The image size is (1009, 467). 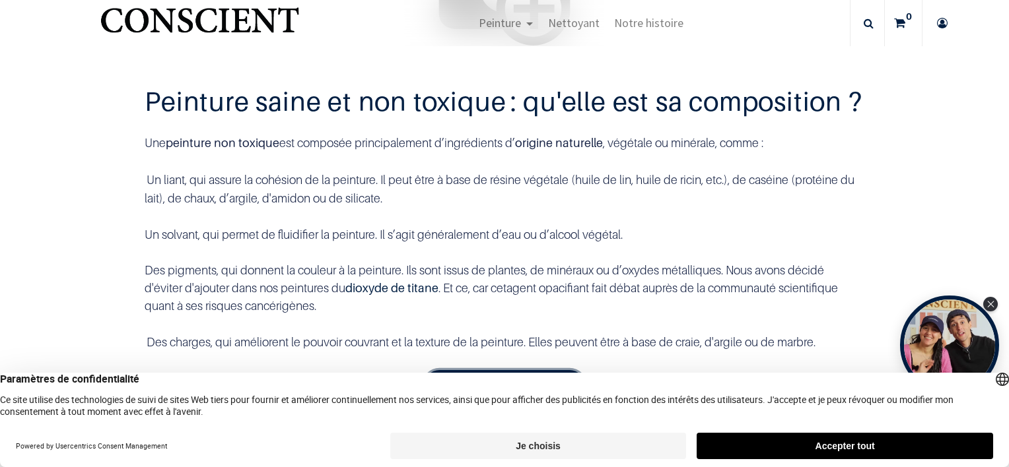 What do you see at coordinates (990, 304) in the screenshot?
I see `div: Close Tolstoy widget` at bounding box center [990, 304].